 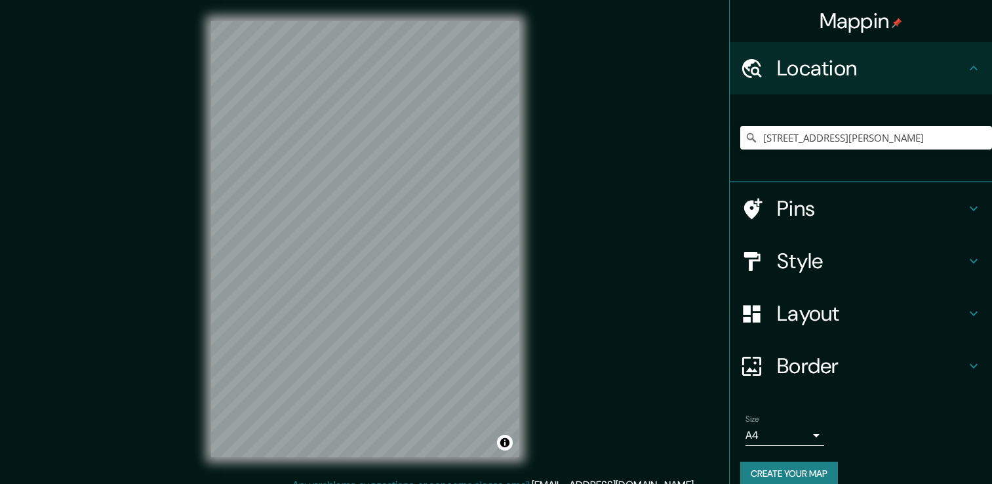 I want to click on img: pin-icon.png, so click(x=897, y=23).